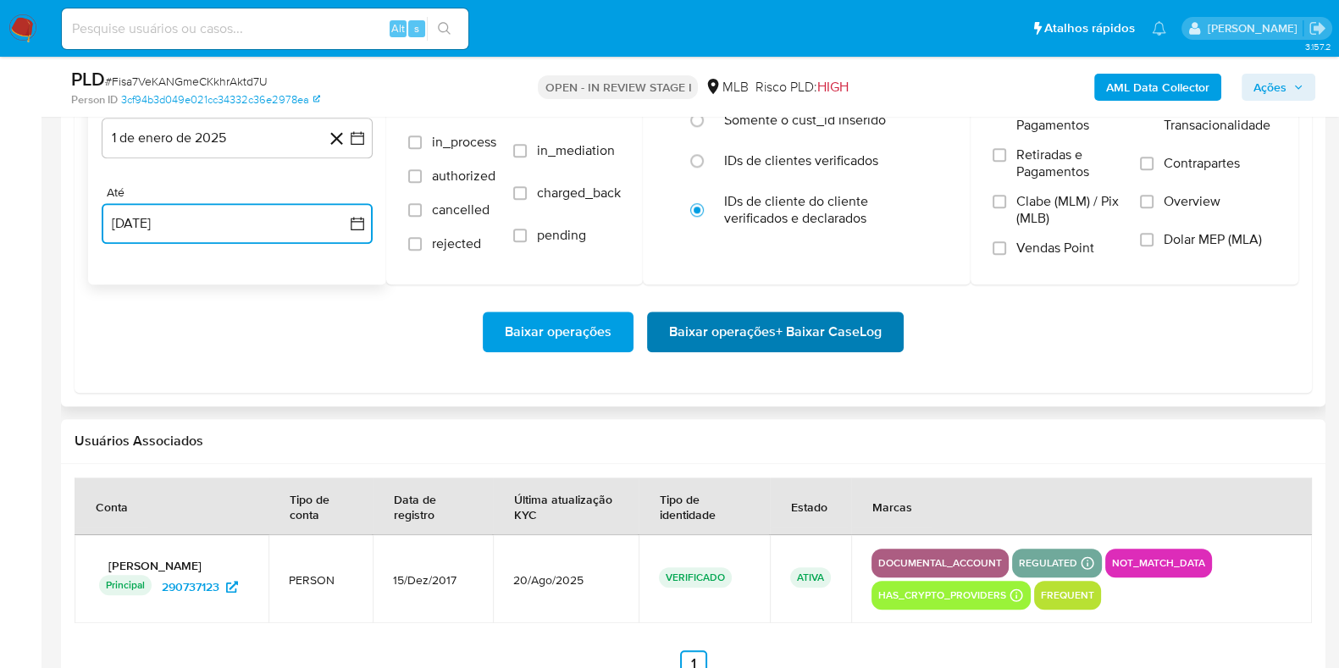  What do you see at coordinates (444, 29) in the screenshot?
I see `button: search-icon` at bounding box center [444, 29].